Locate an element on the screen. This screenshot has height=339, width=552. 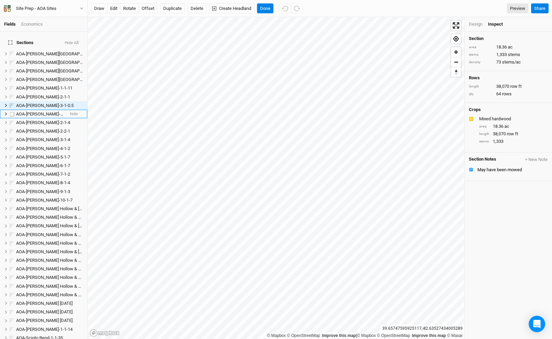
div: AOA-Darby Lakes Preserve-3-1-6 is located at coordinates (50, 80).